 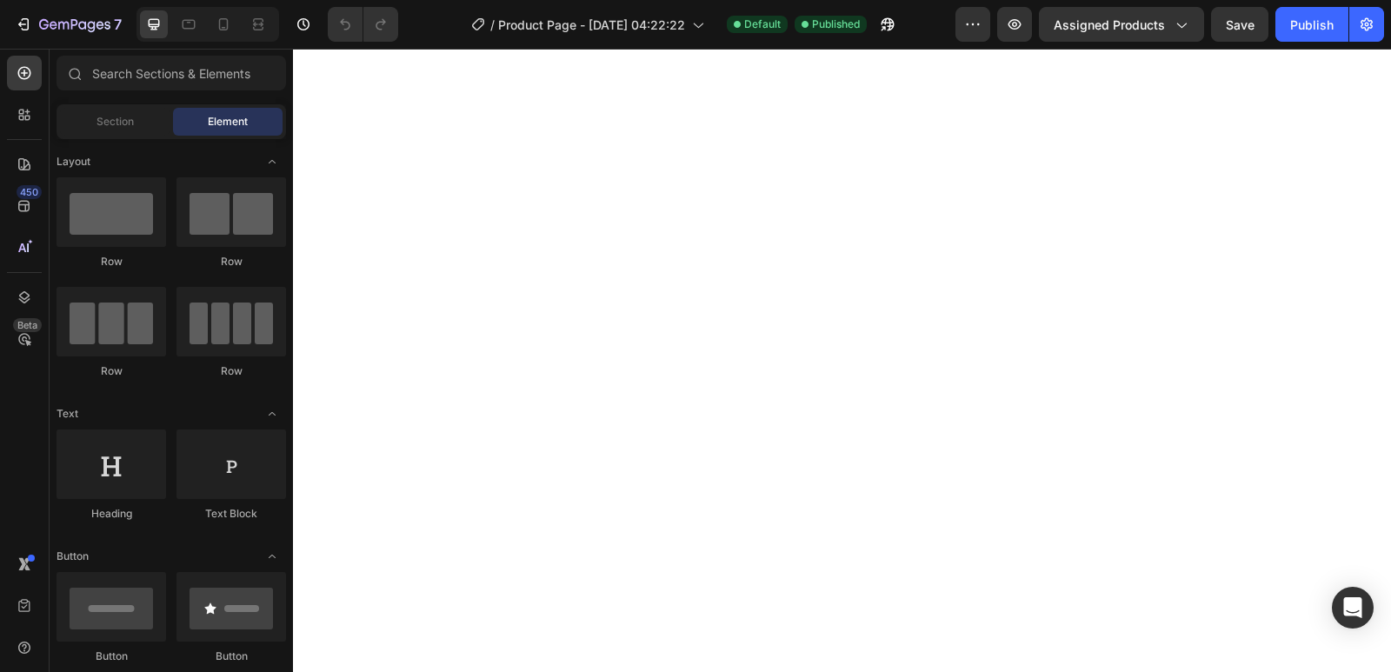 What do you see at coordinates (362, 24) in the screenshot?
I see `div: Undo/Redo` at bounding box center [362, 24].